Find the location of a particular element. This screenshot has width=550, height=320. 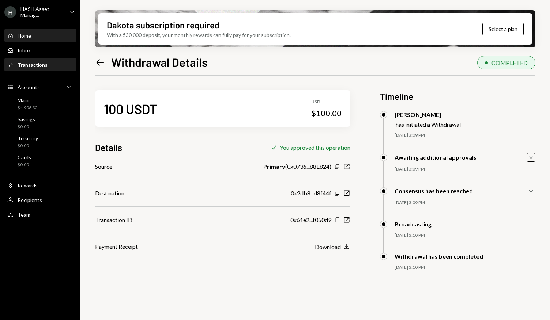

div: Dakota subscription required is located at coordinates (163, 25).